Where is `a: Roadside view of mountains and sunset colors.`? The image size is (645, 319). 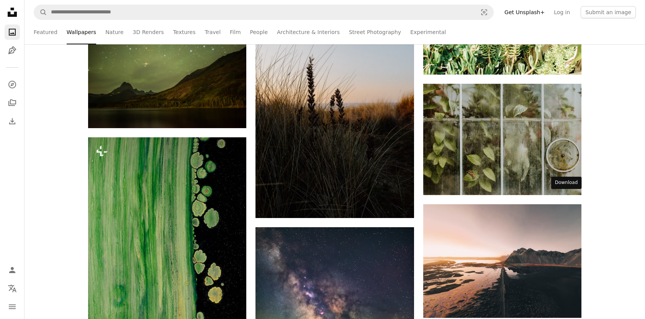
a: Roadside view of mountains and sunset colors. is located at coordinates (502, 261).